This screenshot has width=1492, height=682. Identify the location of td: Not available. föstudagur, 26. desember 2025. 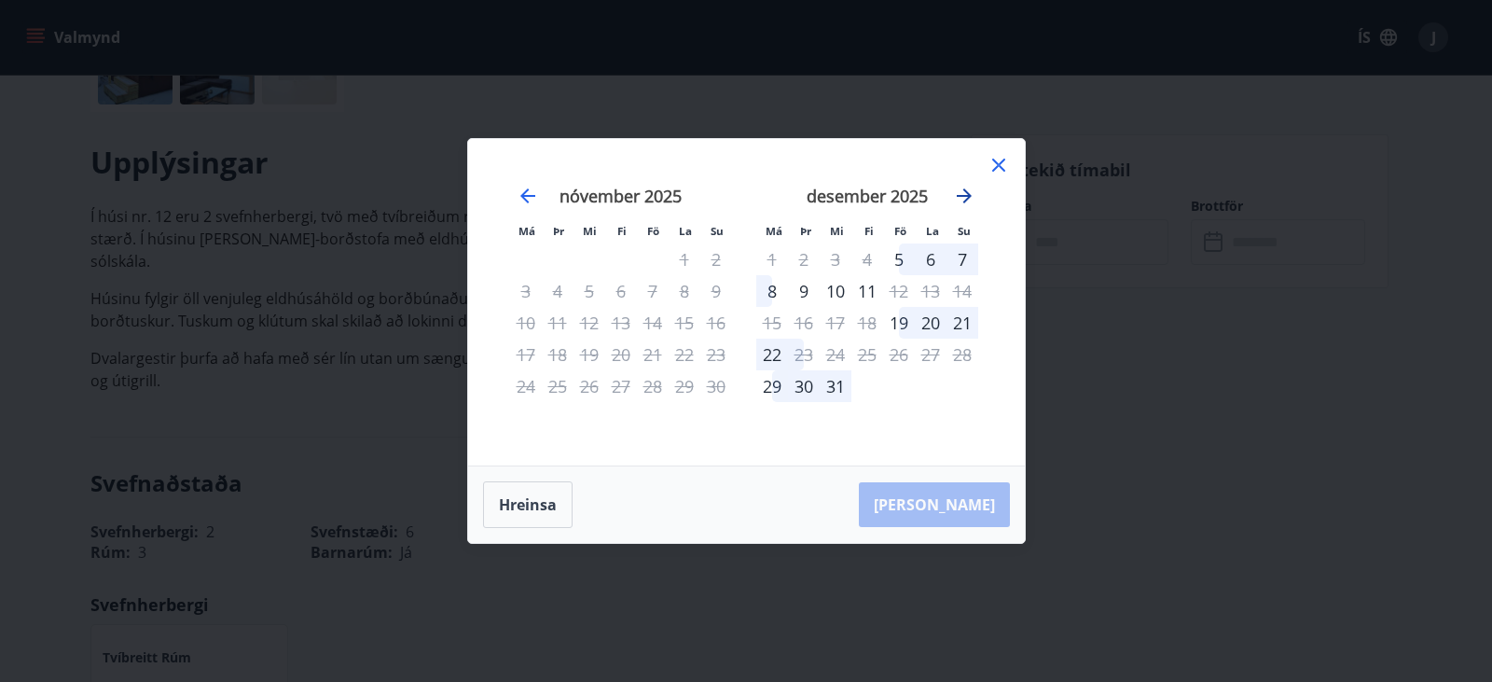
(899, 354).